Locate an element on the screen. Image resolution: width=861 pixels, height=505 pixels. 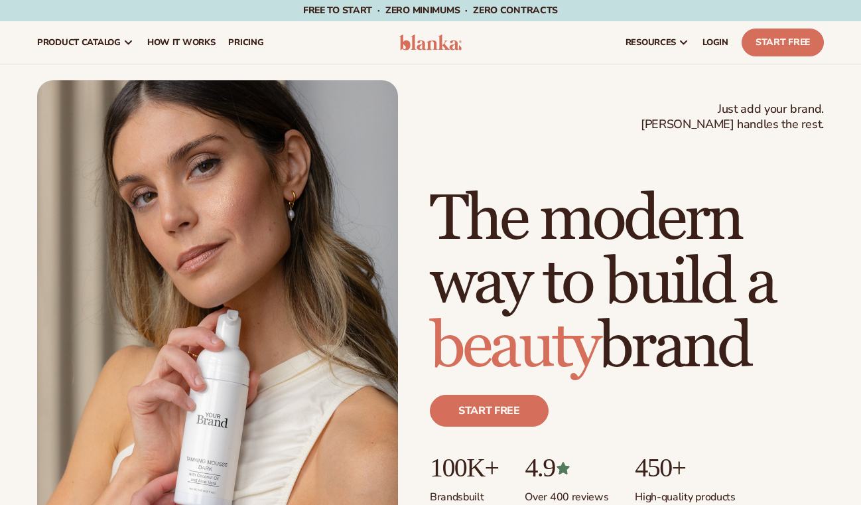
p: 4.9 is located at coordinates (566, 468).